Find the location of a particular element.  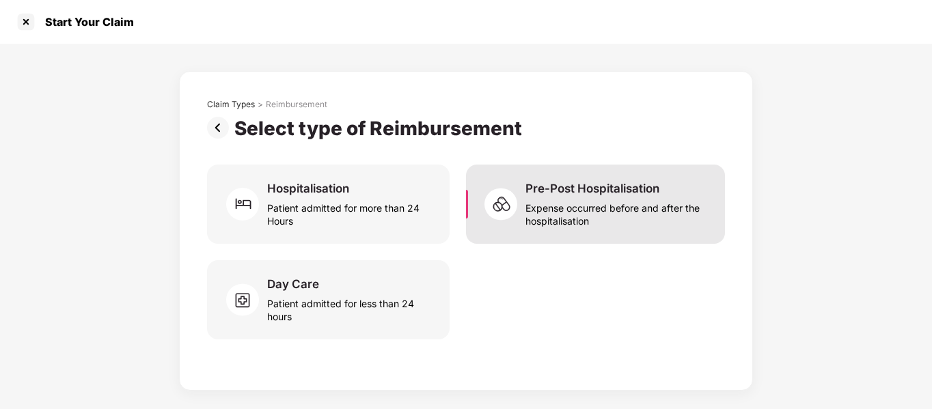

div: Hospitalisation is located at coordinates (308, 189).